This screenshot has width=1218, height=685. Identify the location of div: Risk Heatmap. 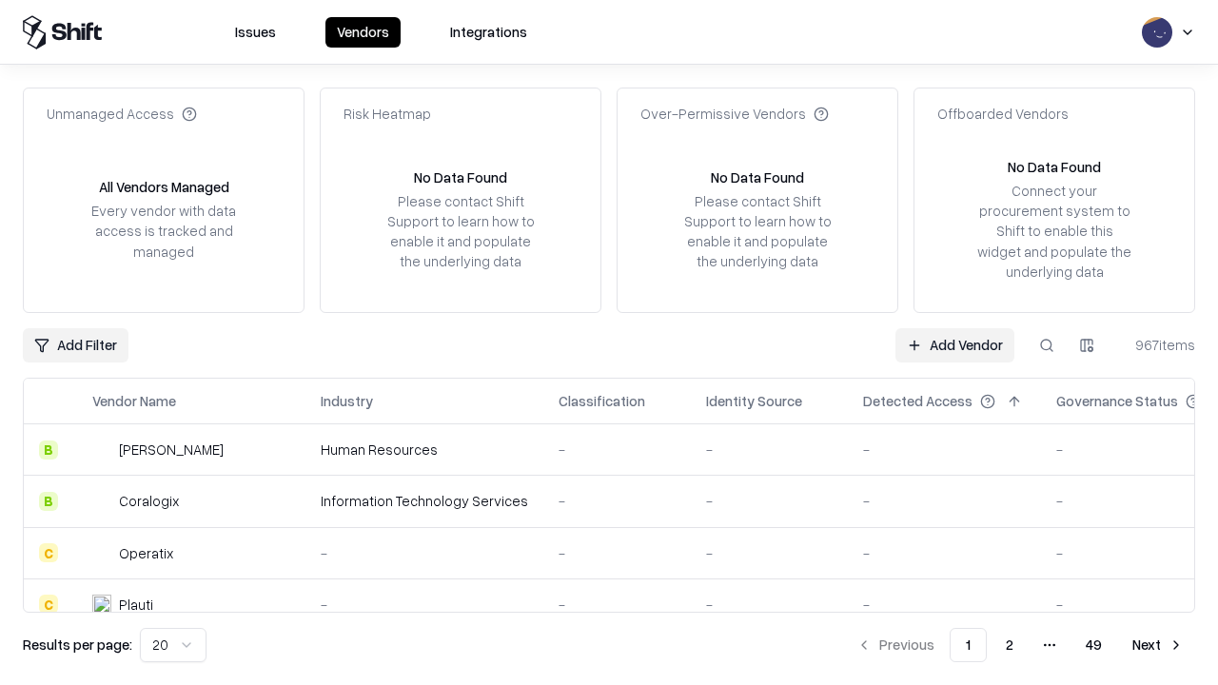
(387, 113).